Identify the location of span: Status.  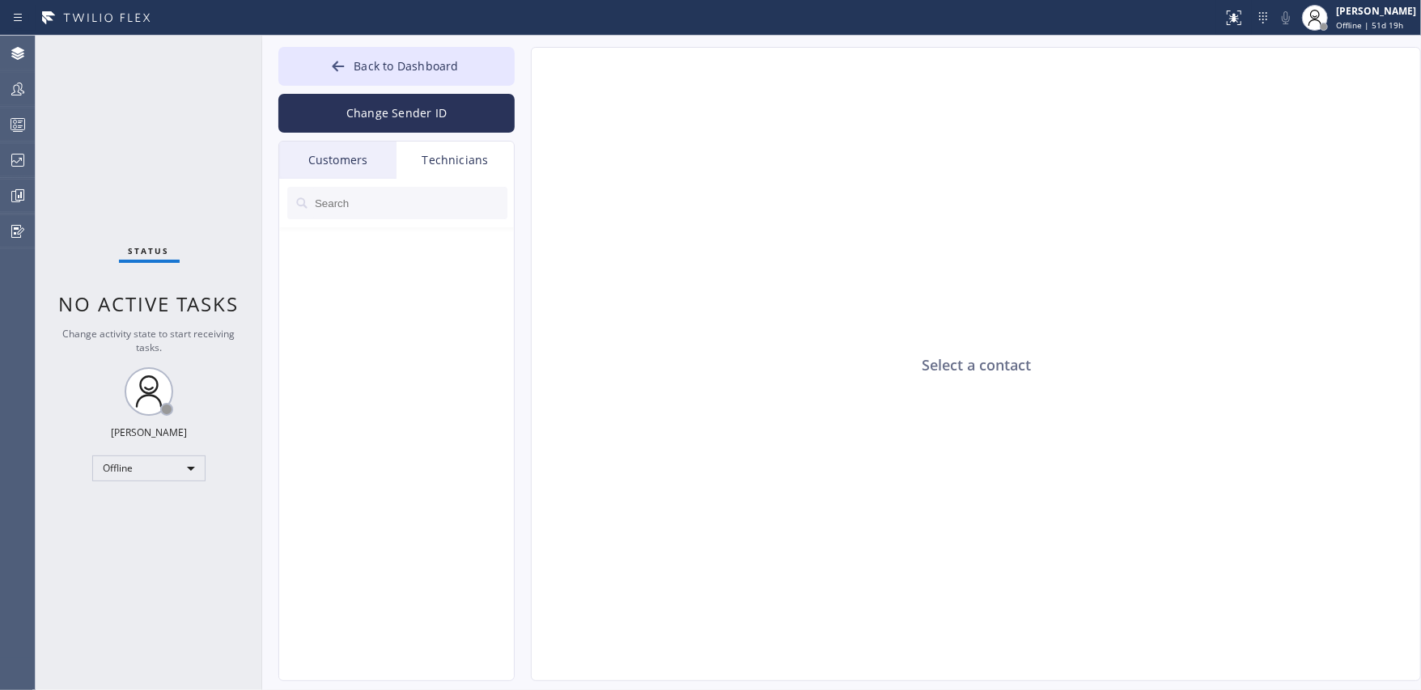
(149, 251).